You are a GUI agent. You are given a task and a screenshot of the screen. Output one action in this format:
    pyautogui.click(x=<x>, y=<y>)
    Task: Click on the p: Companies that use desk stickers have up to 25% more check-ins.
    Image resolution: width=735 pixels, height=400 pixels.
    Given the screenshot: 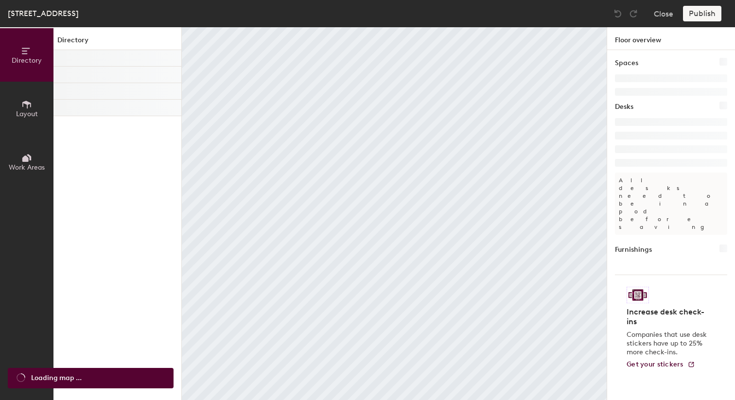 What is the action you would take?
    pyautogui.click(x=668, y=344)
    